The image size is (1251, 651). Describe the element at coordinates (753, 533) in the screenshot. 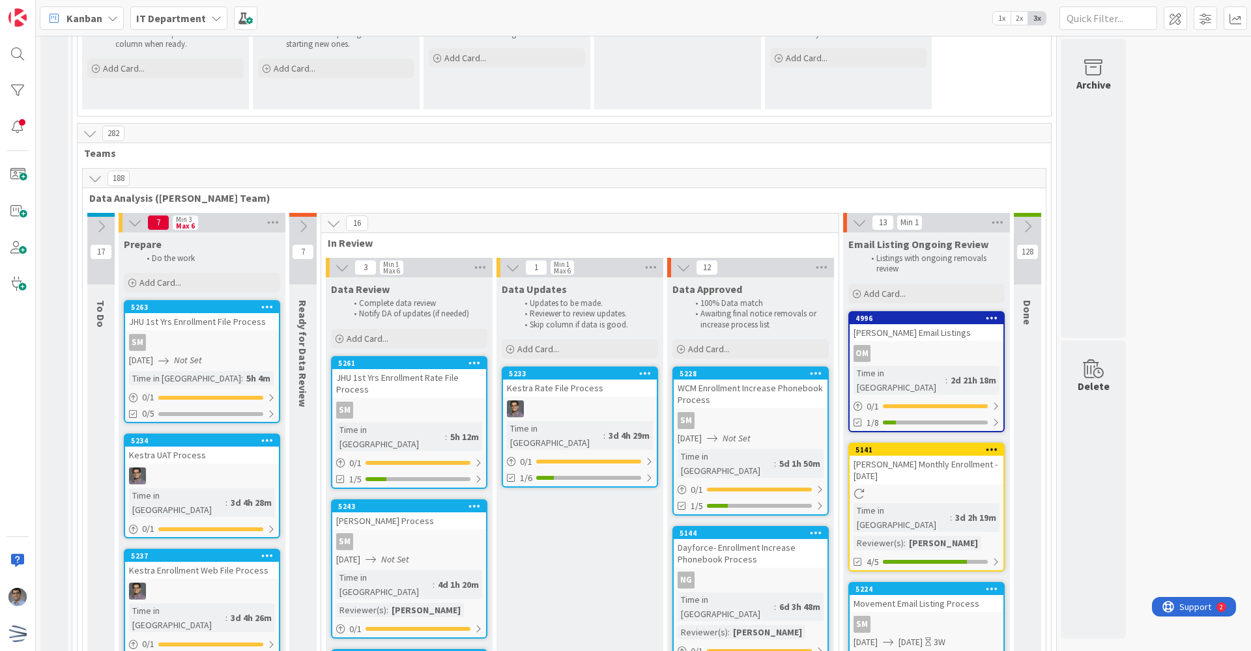

I see `div: 5144` at that location.